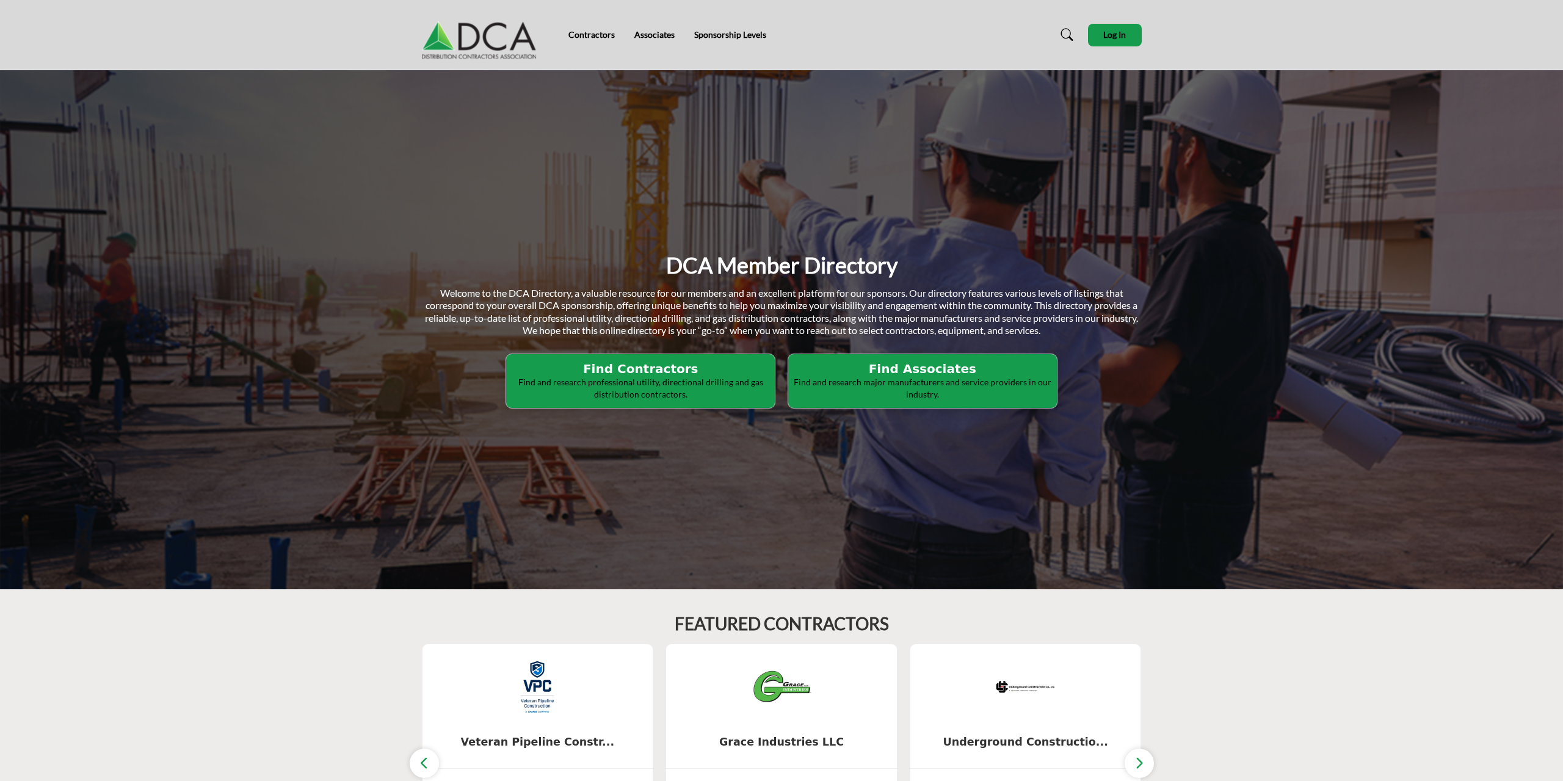 This screenshot has height=781, width=1563. Describe the element at coordinates (781, 742) in the screenshot. I see `span: Grace Industries LLC` at that location.